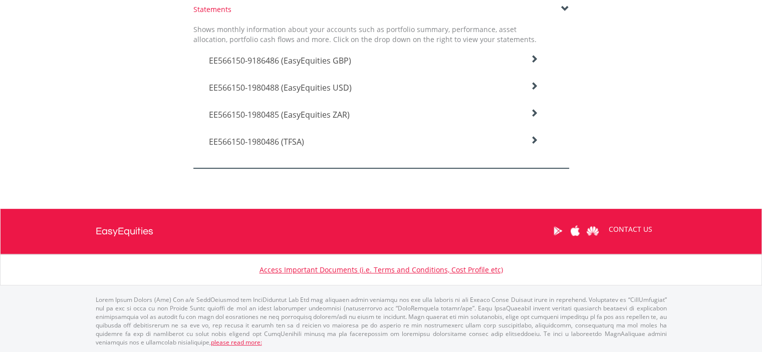  What do you see at coordinates (381, 270) in the screenshot?
I see `a: Access Important Documents (i.e. Terms and Conditions, Cost Profile etc)` at bounding box center [381, 270].